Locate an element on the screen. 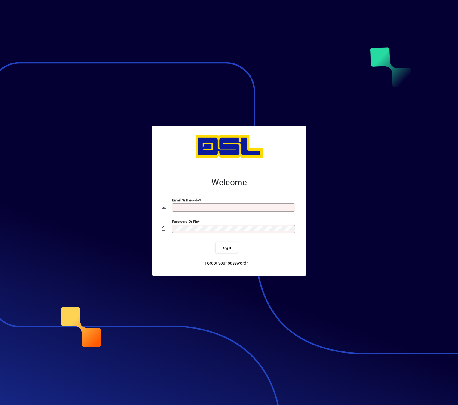 The height and width of the screenshot is (405, 458). mat-label: Email or Barcode is located at coordinates (186, 200).